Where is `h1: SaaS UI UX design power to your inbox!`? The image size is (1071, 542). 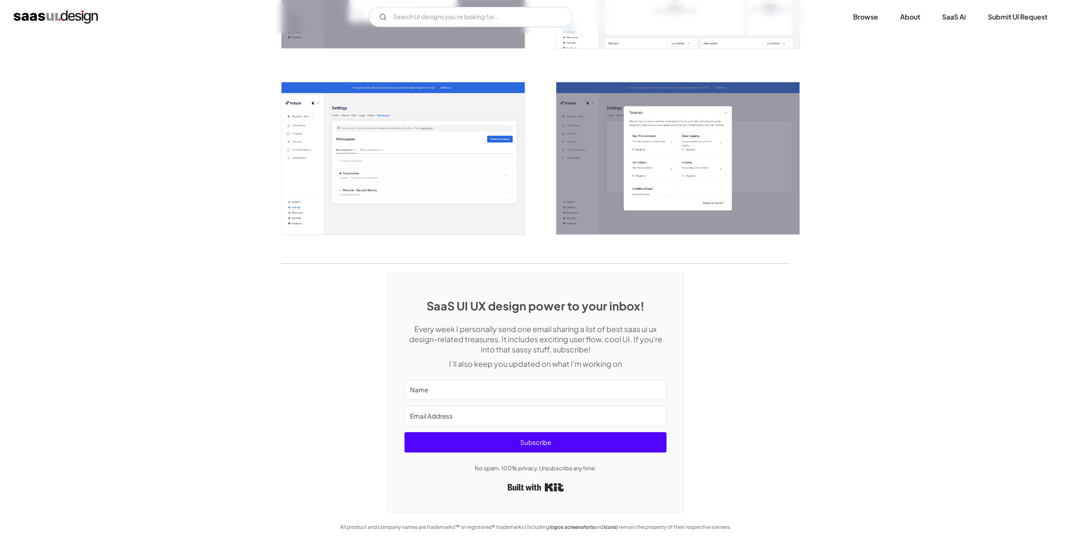
h1: SaaS UI UX design power to your inbox! is located at coordinates (535, 306).